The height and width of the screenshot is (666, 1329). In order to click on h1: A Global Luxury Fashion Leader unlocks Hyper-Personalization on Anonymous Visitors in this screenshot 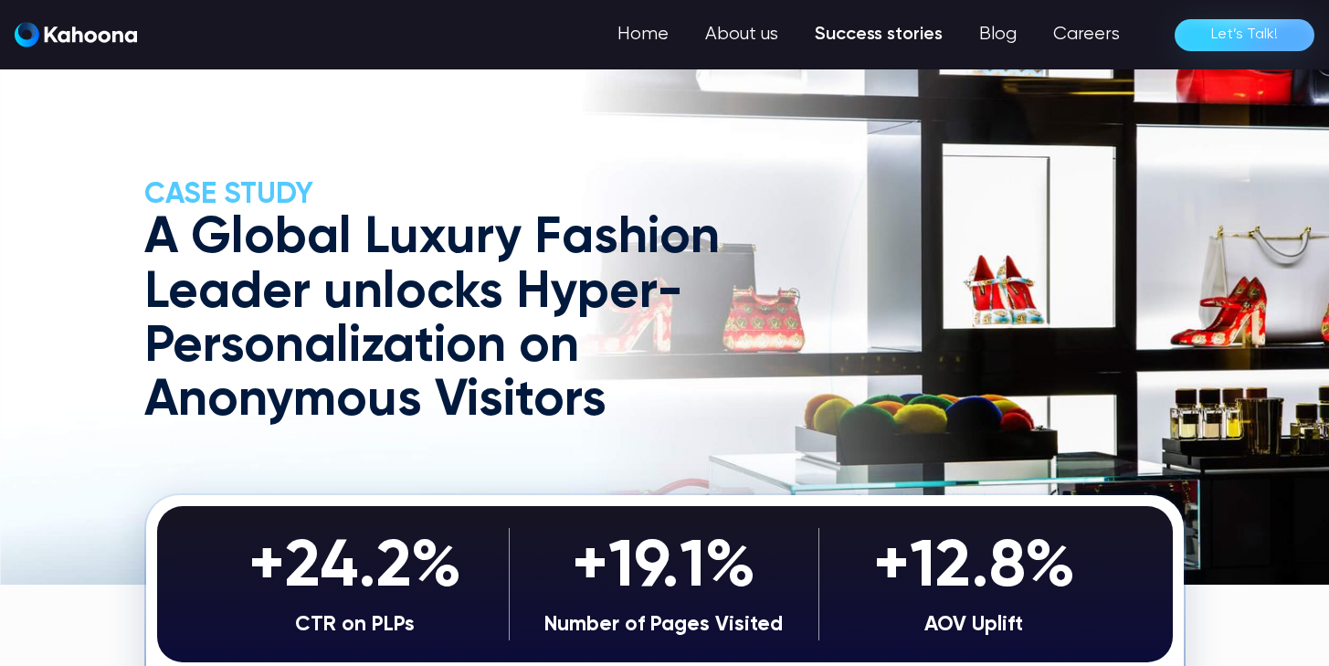, I will do `click(466, 320)`.